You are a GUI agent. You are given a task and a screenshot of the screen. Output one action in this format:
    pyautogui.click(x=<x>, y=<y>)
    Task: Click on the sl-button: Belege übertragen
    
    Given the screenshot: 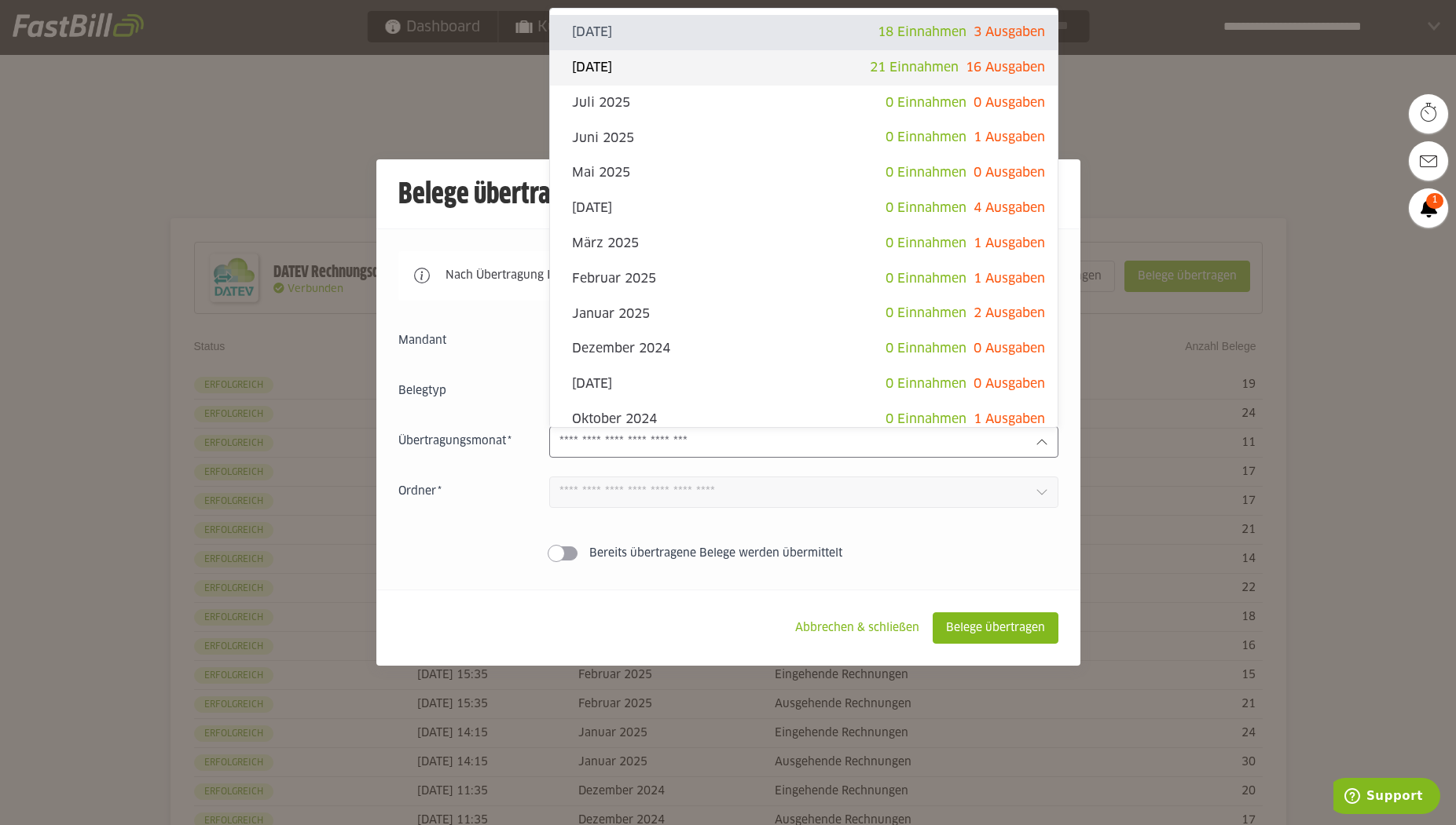 What is the action you would take?
    pyautogui.click(x=995, y=628)
    